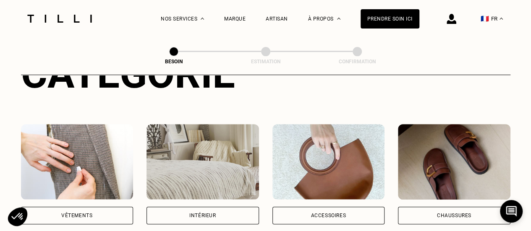  Describe the element at coordinates (234, 19) in the screenshot. I see `a: Marque` at that location.